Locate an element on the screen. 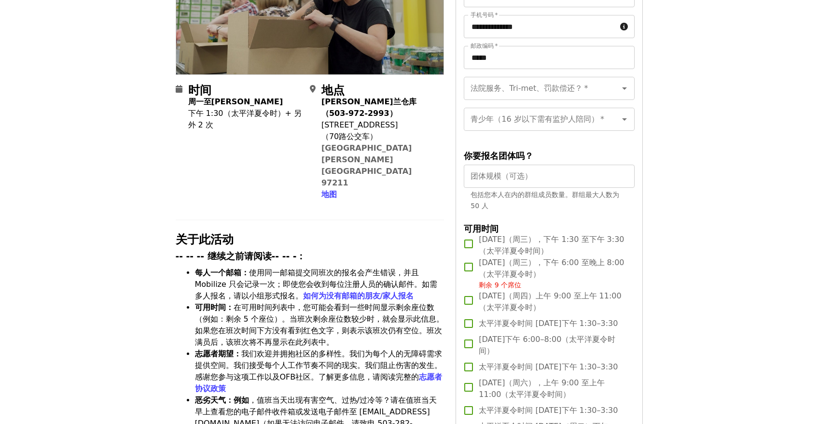 The image size is (818, 424). font: 如何为没有邮箱的朋友/家人报名 is located at coordinates (359, 295).